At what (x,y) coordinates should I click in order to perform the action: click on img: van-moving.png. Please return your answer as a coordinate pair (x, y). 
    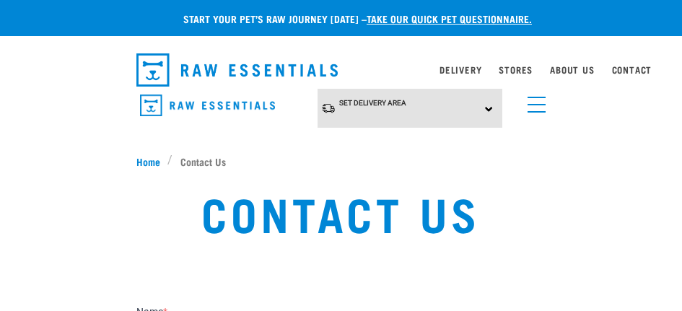
    Looking at the image, I should click on (328, 108).